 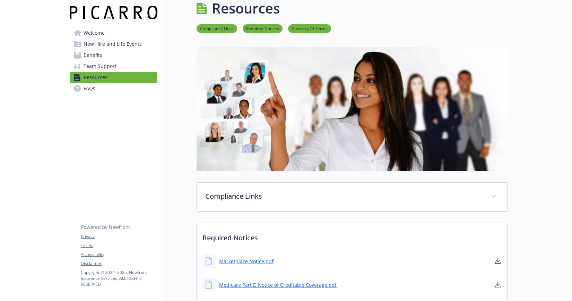 What do you see at coordinates (119, 278) in the screenshot?
I see `p: Copyright © 2024 - 2025 , Newfront Insurance Services, ALL RIGHTS RESERVED` at bounding box center [119, 278].